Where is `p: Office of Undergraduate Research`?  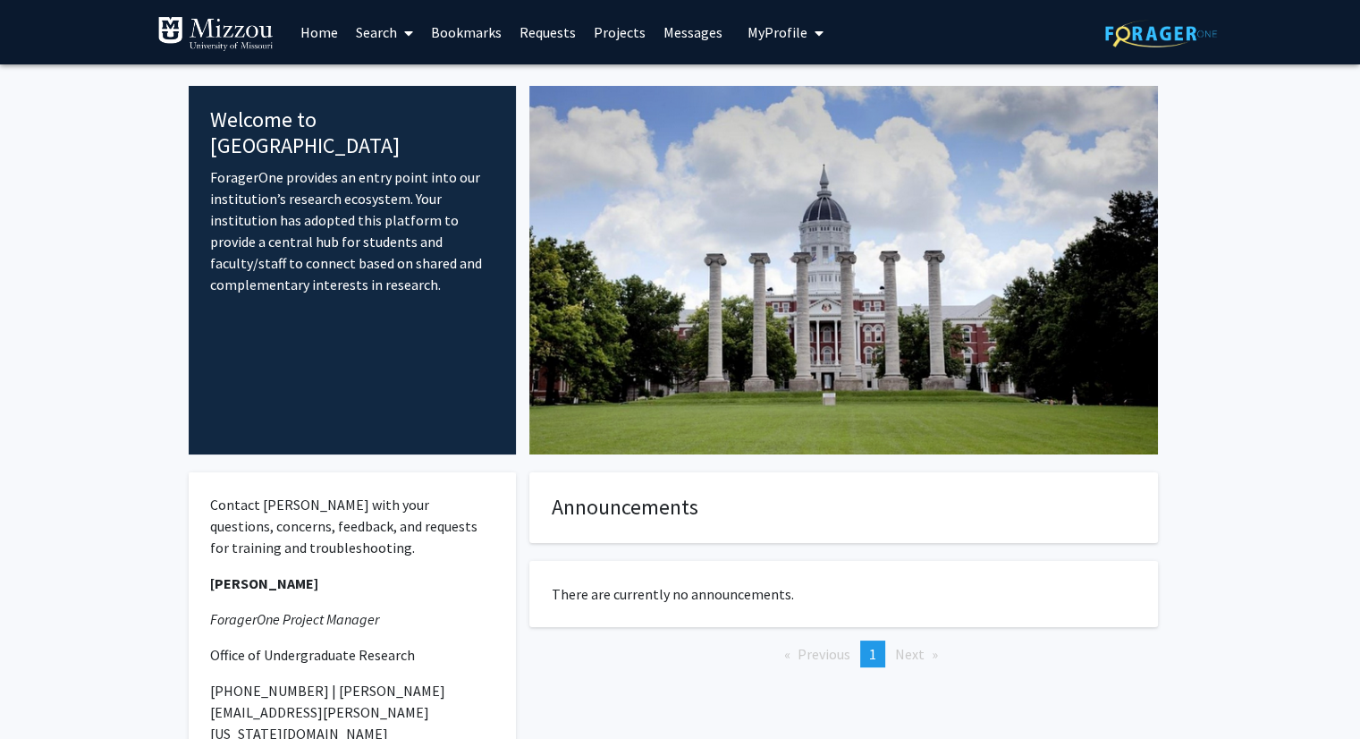
p: Office of Undergraduate Research is located at coordinates (352, 655).